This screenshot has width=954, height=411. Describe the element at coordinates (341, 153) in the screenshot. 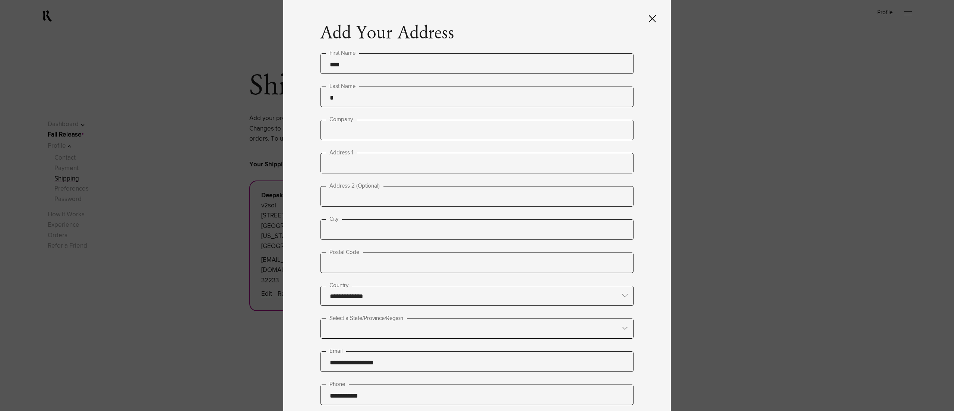

I see `label: Address 1` at that location.